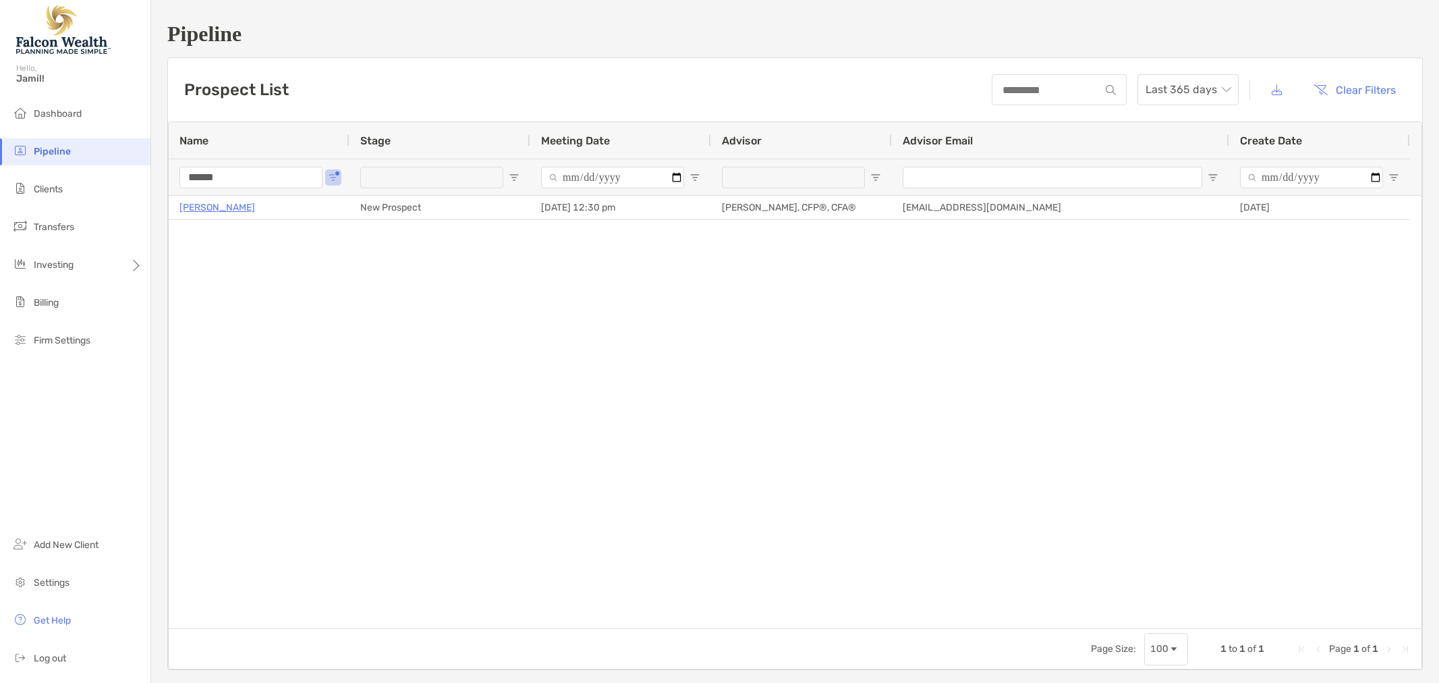 The height and width of the screenshot is (683, 1439). Describe the element at coordinates (236, 90) in the screenshot. I see `h3: Prospect List` at that location.